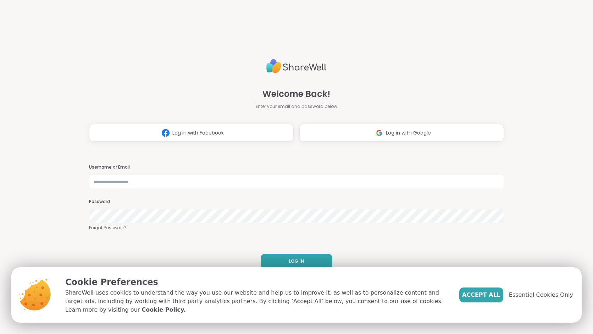 The image size is (593, 334). I want to click on span: Welcome Back!, so click(296, 94).